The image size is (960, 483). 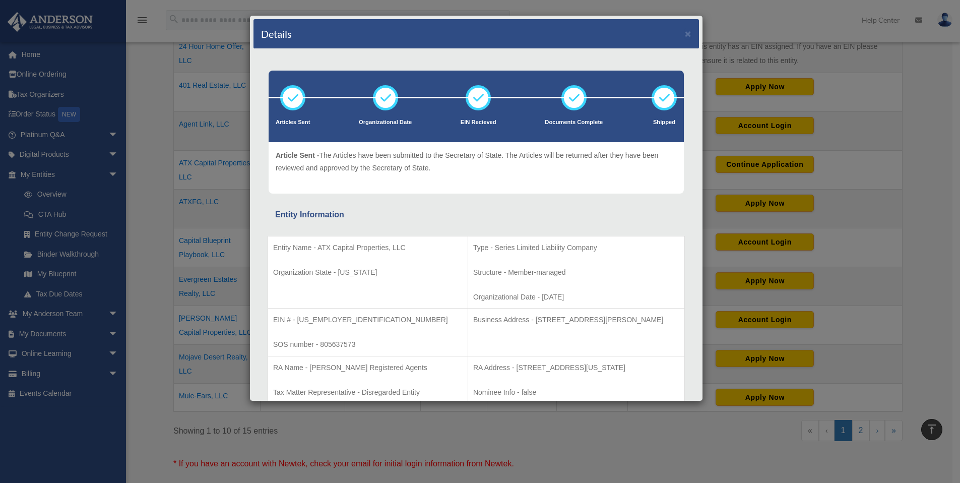 What do you see at coordinates (276, 34) in the screenshot?
I see `h4: Details` at bounding box center [276, 34].